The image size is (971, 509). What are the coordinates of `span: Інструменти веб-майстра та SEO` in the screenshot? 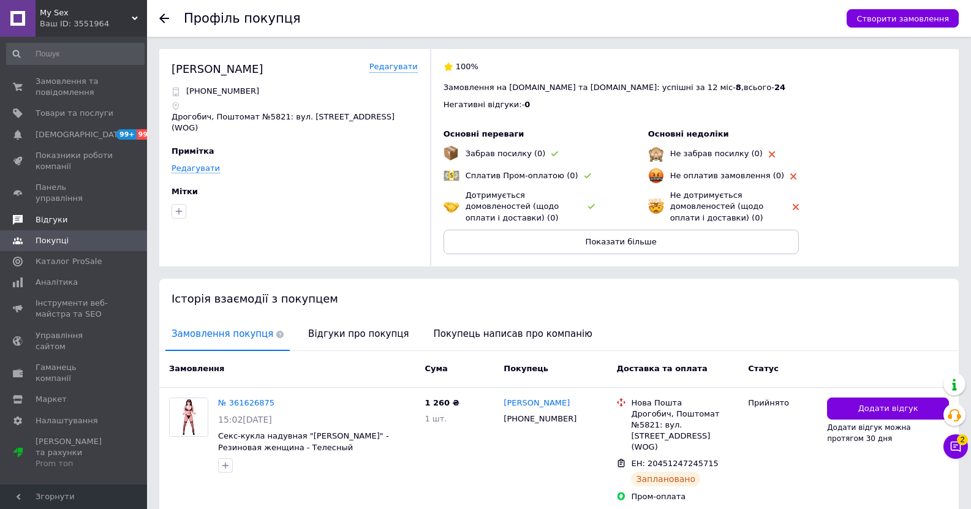 It's located at (74, 309).